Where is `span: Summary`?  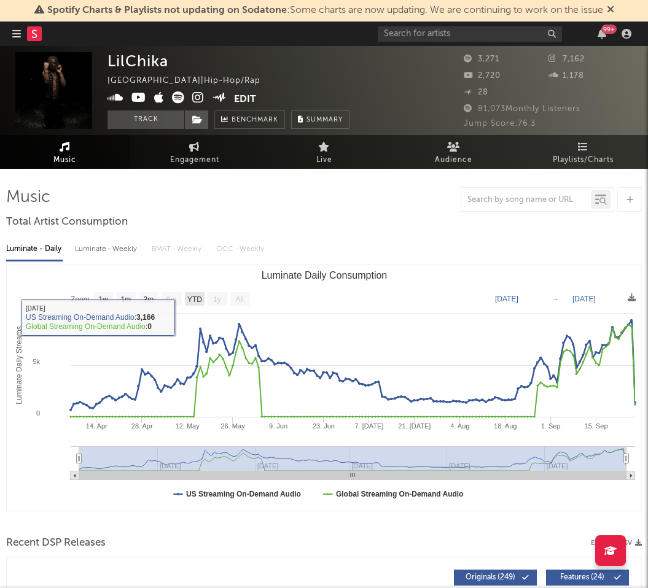 span: Summary is located at coordinates (324, 120).